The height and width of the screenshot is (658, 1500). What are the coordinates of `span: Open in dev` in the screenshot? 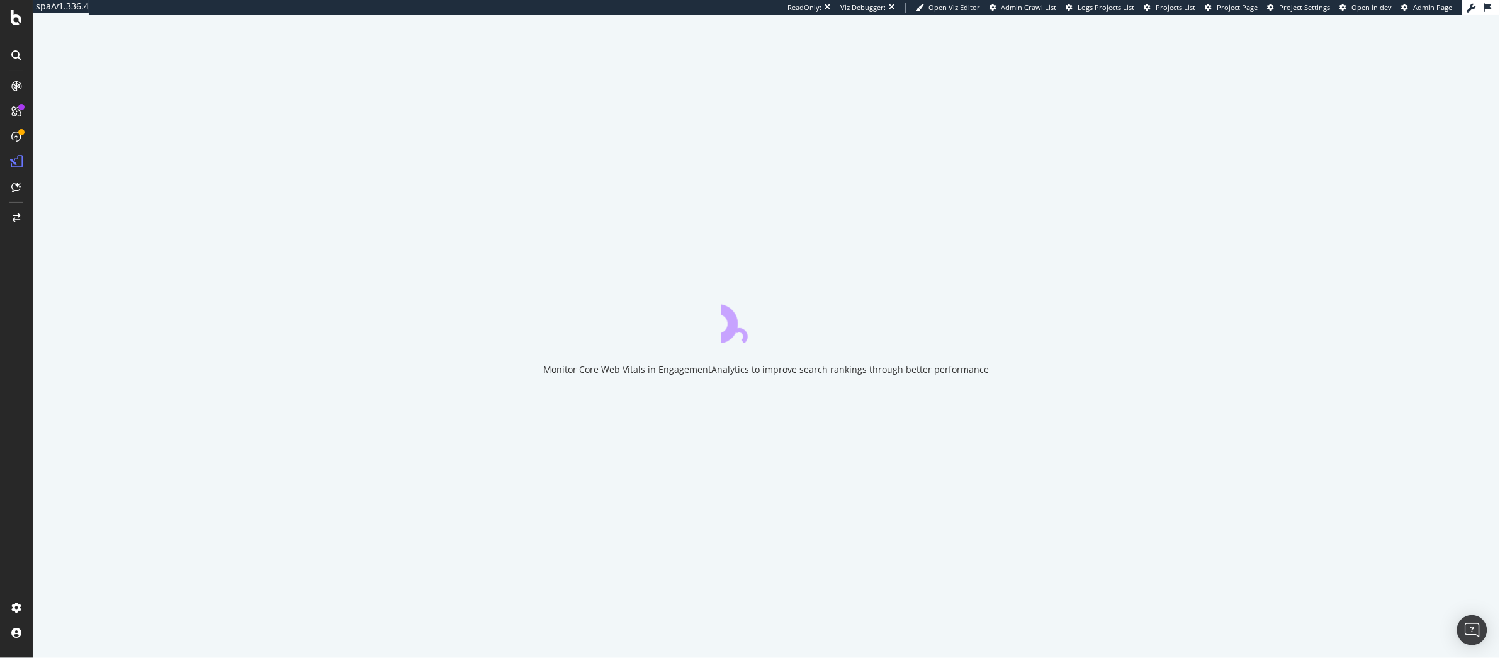 It's located at (1372, 7).